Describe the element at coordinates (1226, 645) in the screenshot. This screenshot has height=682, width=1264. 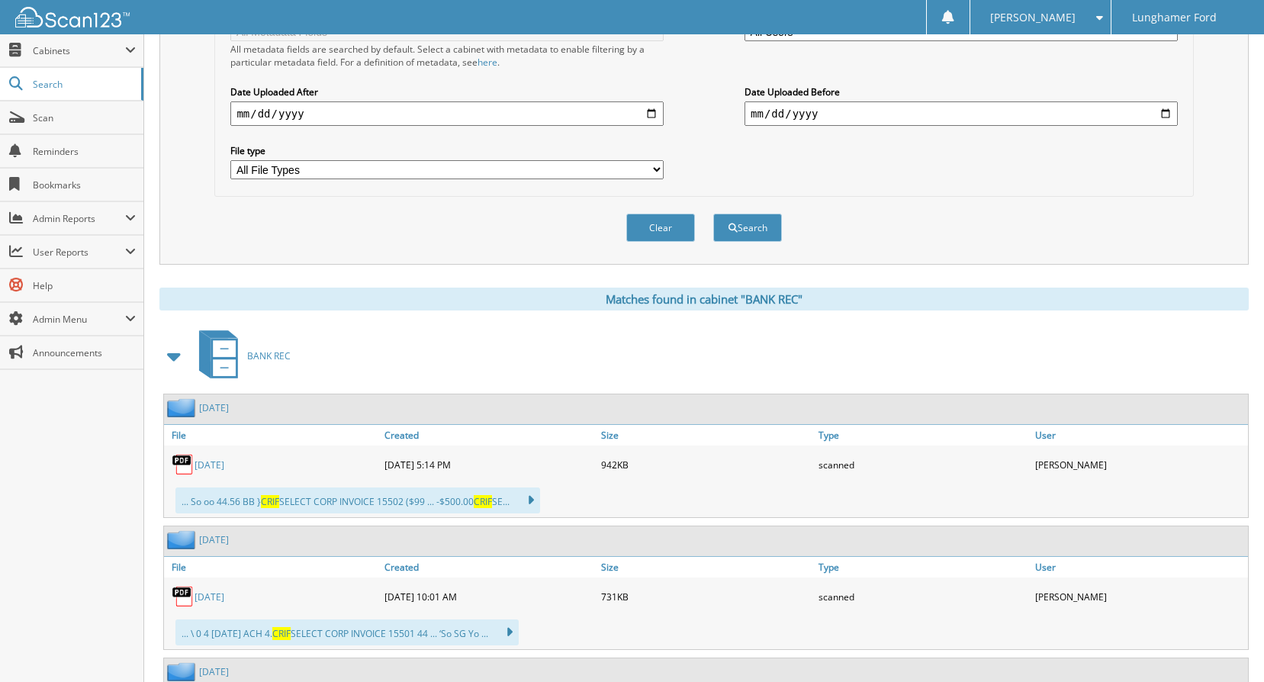
I see `div: Chat Widget` at that location.